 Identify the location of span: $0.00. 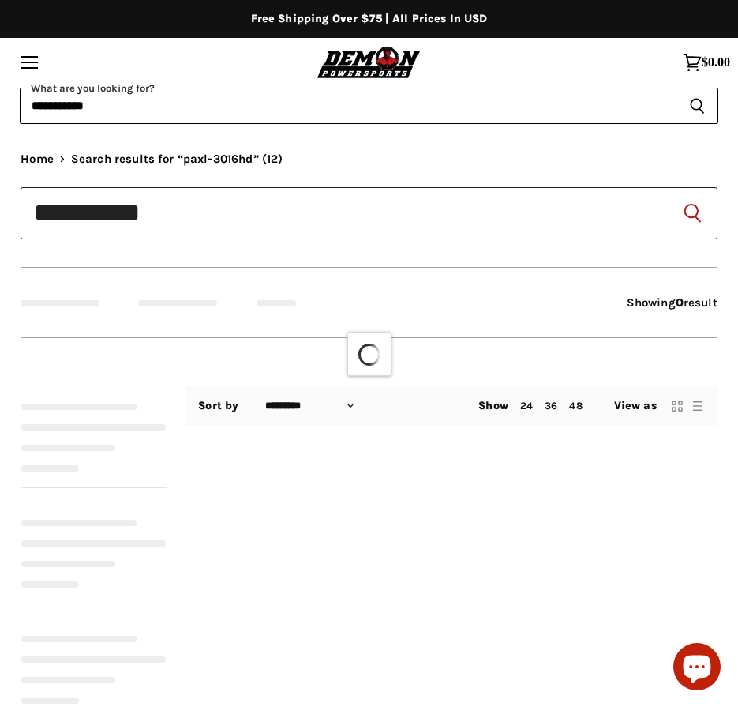
(716, 62).